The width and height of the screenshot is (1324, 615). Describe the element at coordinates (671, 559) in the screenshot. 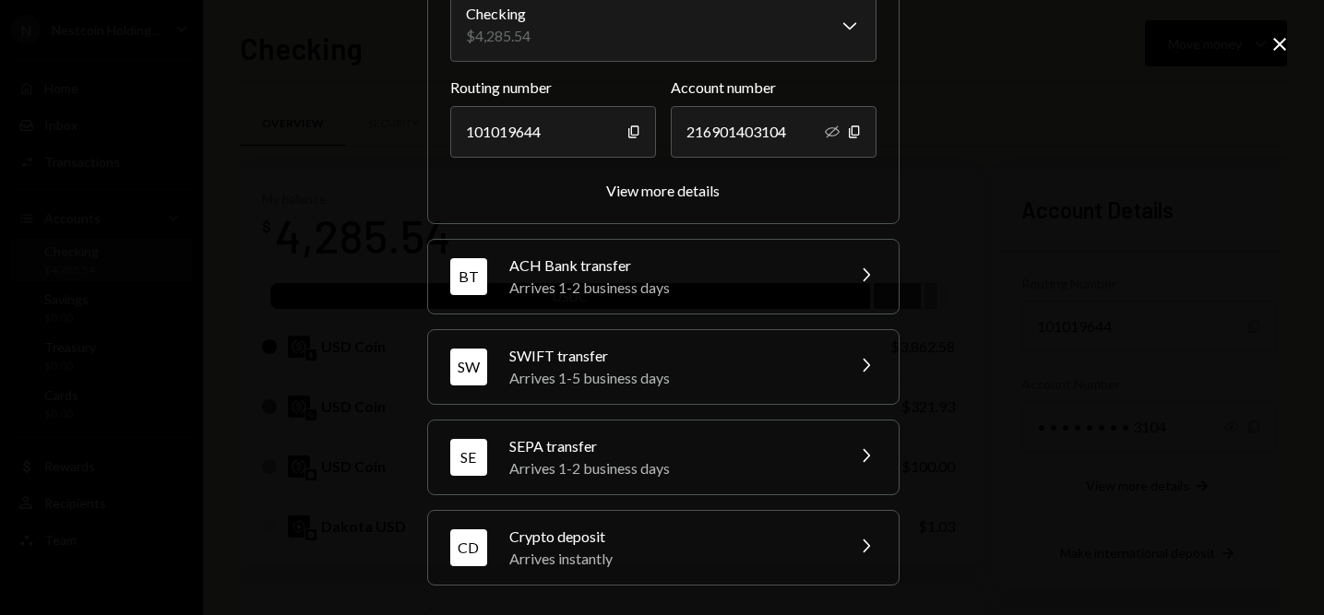

I see `div: Arrives instantly` at that location.